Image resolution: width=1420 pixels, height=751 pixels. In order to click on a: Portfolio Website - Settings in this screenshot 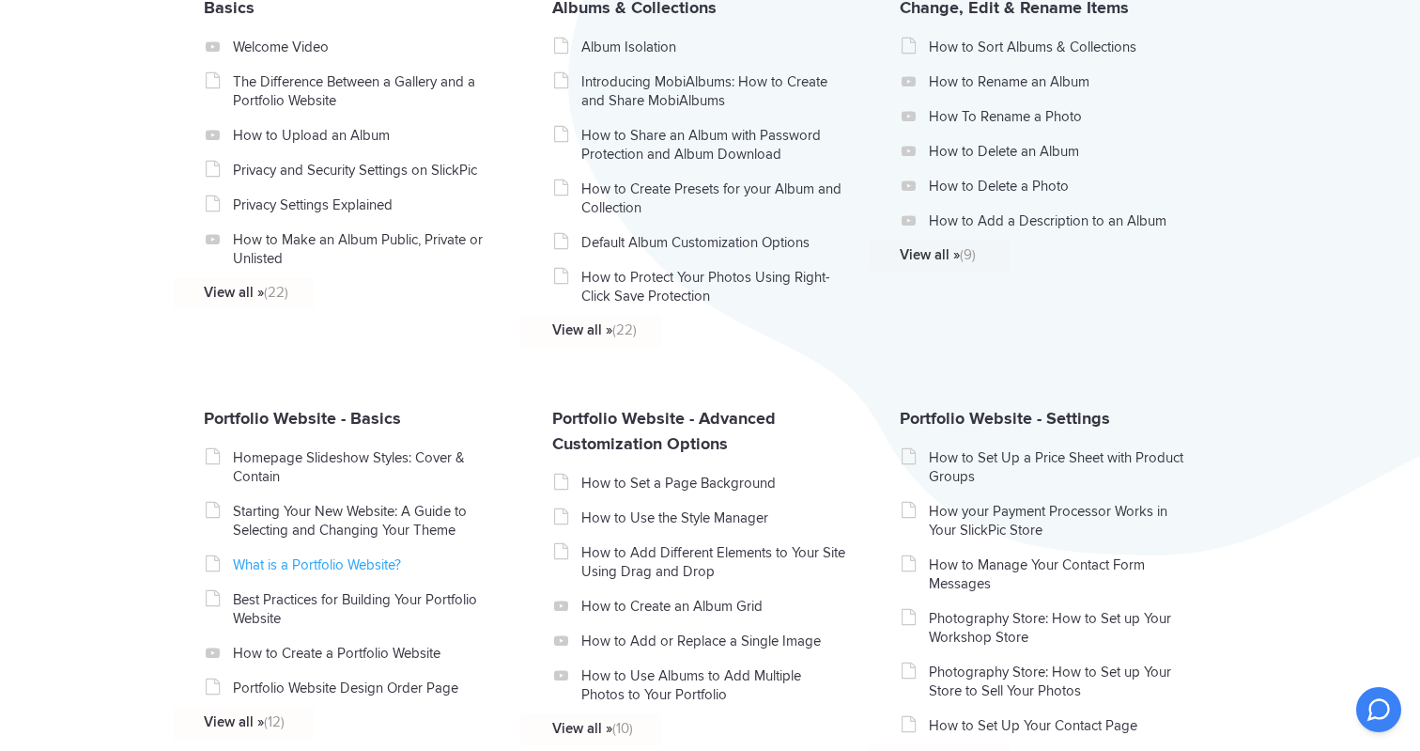, I will do `click(1005, 418)`.